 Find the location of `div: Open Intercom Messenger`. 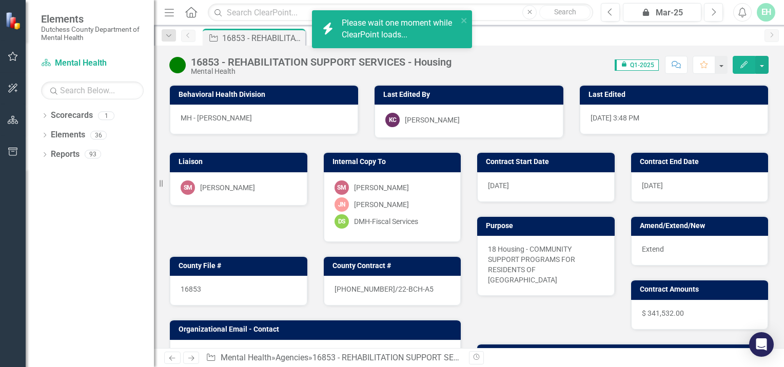

div: Open Intercom Messenger is located at coordinates (761, 345).